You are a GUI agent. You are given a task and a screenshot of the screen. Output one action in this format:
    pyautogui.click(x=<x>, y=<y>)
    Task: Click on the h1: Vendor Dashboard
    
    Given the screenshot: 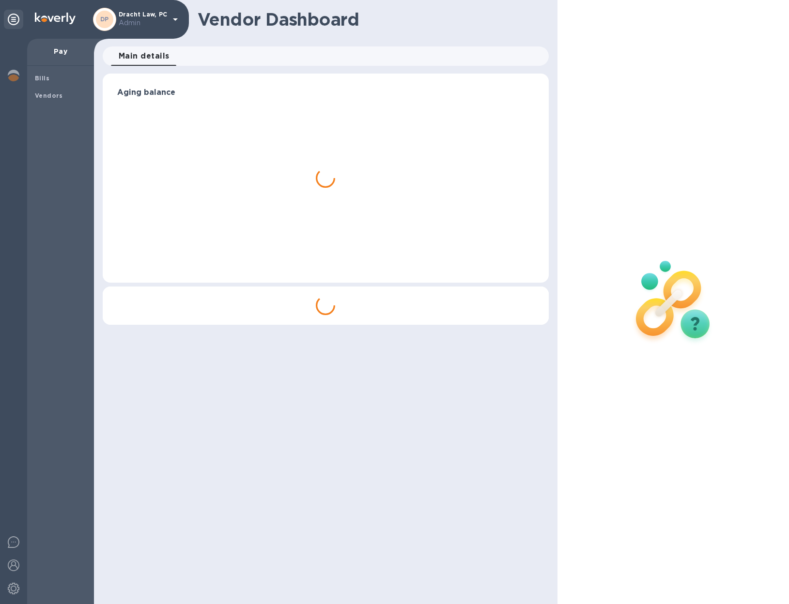 What is the action you would take?
    pyautogui.click(x=369, y=19)
    